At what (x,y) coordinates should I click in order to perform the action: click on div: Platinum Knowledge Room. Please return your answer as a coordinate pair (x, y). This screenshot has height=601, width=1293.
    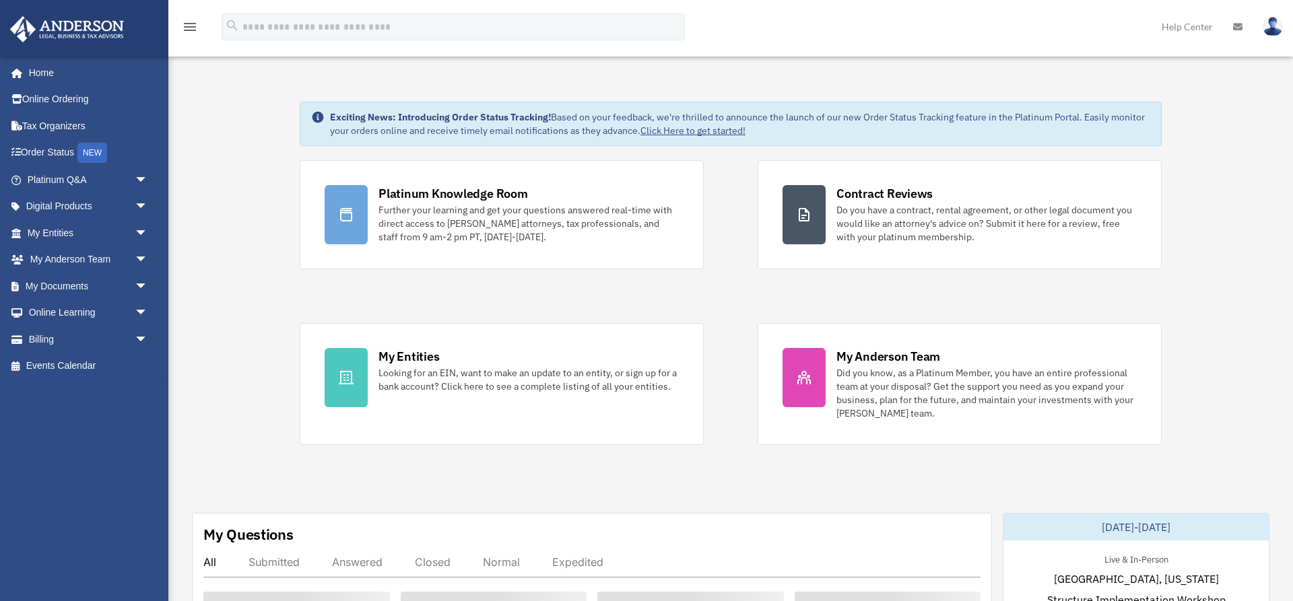
    Looking at the image, I should click on (453, 193).